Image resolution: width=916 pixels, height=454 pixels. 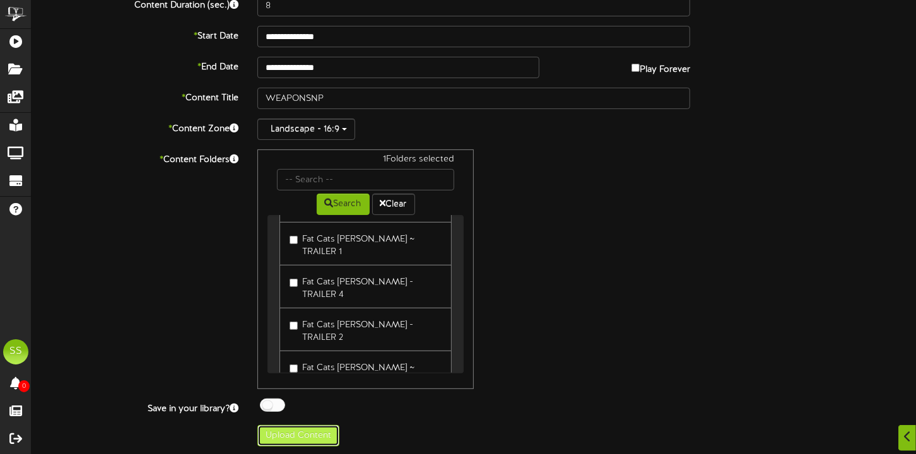 What do you see at coordinates (16, 352) in the screenshot?
I see `div: SS` at bounding box center [16, 352].